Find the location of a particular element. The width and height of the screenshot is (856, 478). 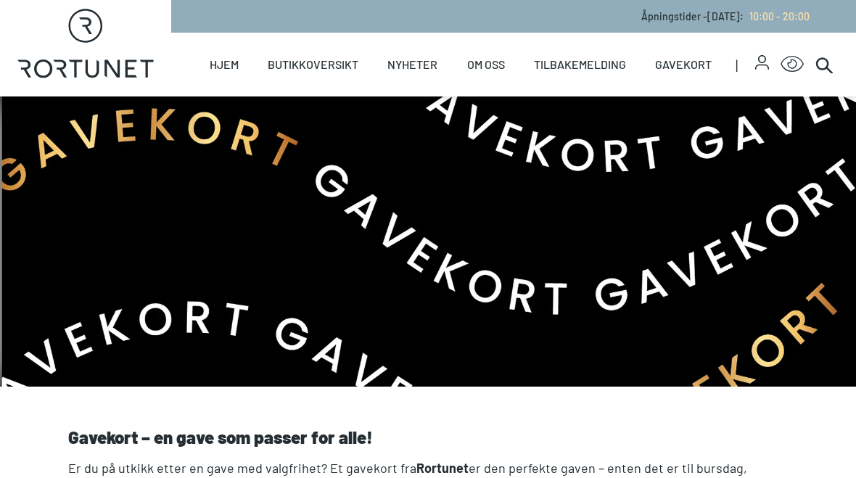

a: 10:00 - 20:00 is located at coordinates (776, 16).